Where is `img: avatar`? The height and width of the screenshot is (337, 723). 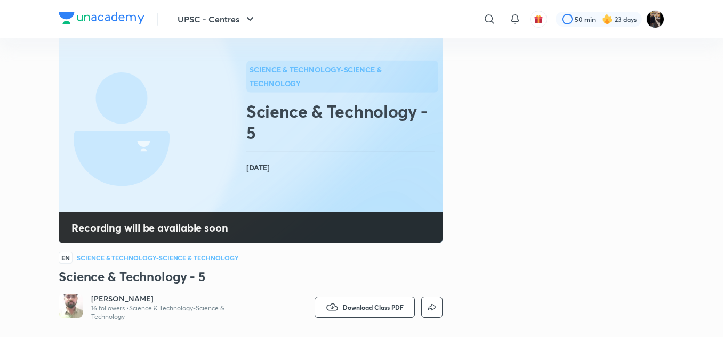
img: avatar is located at coordinates (538, 19).